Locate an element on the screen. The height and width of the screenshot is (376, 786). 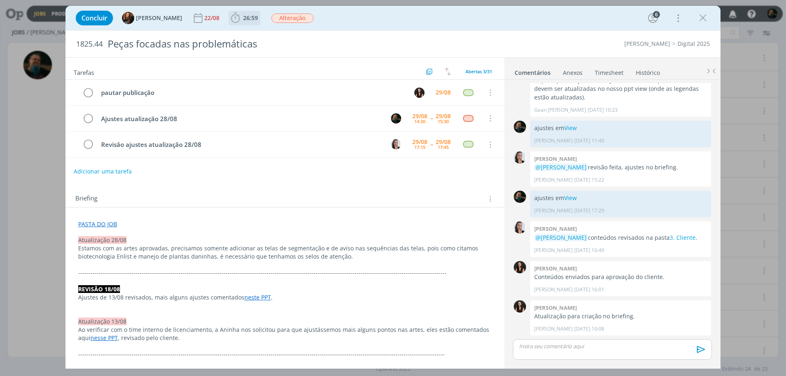
img: T is located at coordinates (128, 18).